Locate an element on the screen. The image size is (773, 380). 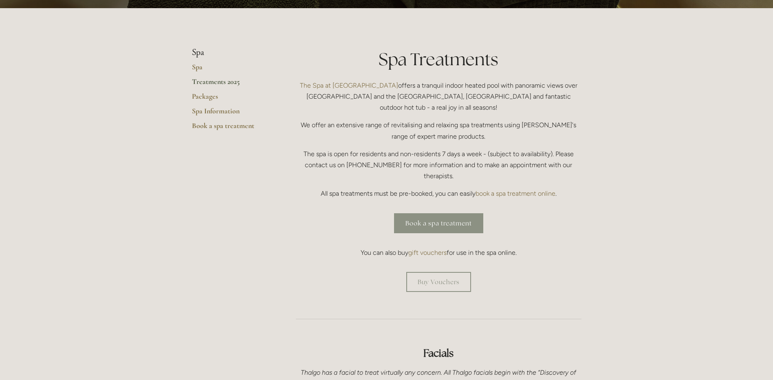
a: Spa is located at coordinates (231, 70).